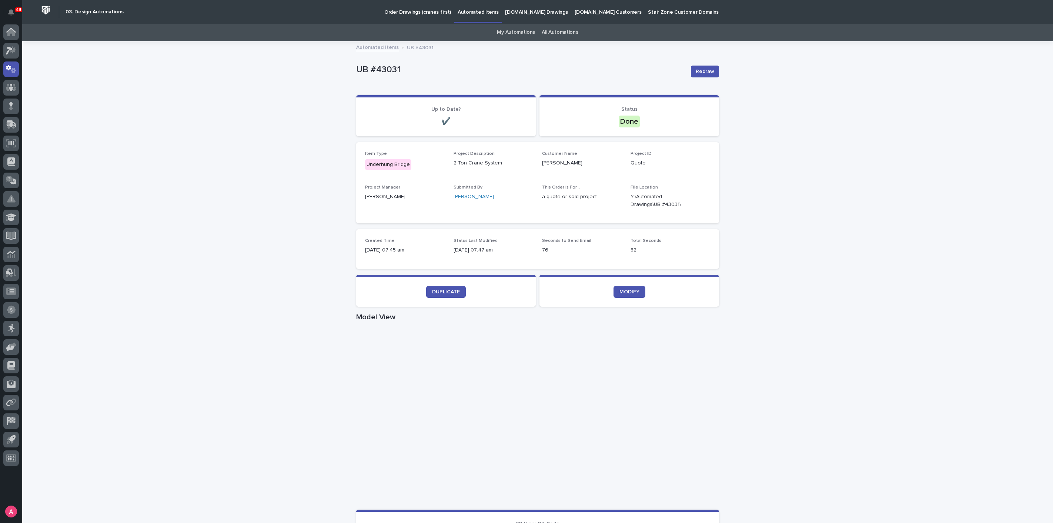  I want to click on p: 82, so click(670, 250).